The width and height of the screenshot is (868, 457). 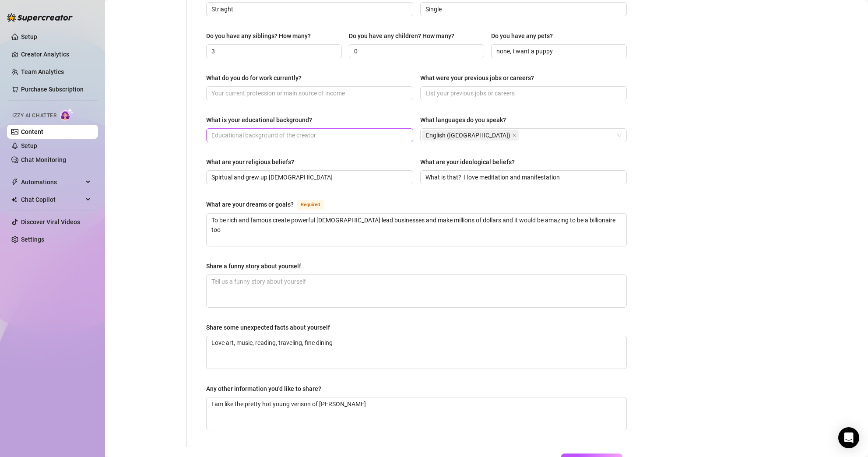 I want to click on span: Automations, so click(x=52, y=182).